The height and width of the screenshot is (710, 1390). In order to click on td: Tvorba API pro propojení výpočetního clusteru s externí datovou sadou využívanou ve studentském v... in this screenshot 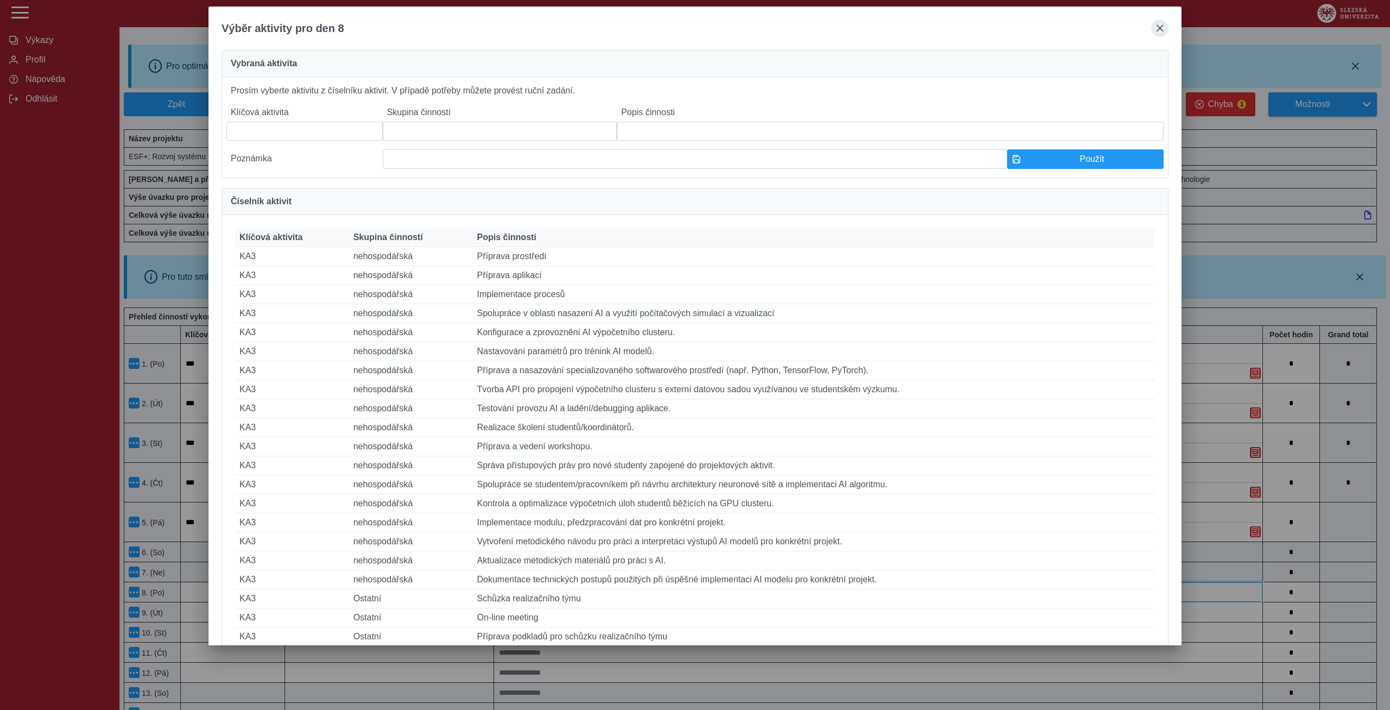, I will do `click(814, 389)`.